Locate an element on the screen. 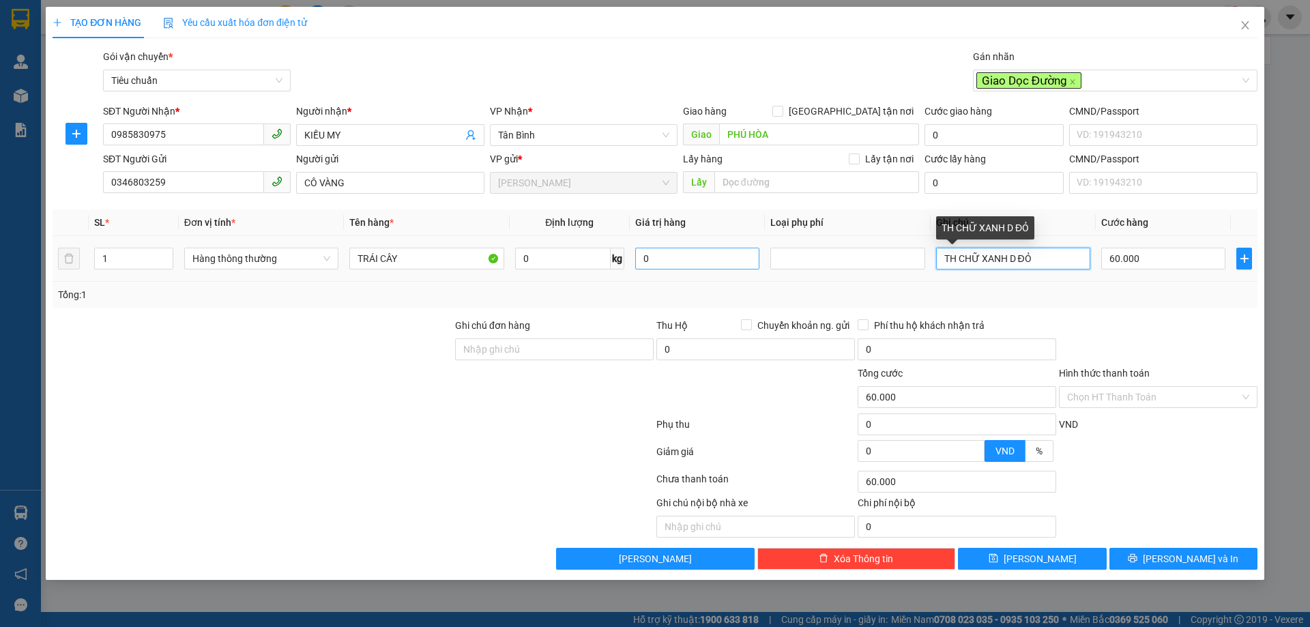 Image resolution: width=1310 pixels, height=627 pixels. span: Gói vận chuyển is located at coordinates (138, 57).